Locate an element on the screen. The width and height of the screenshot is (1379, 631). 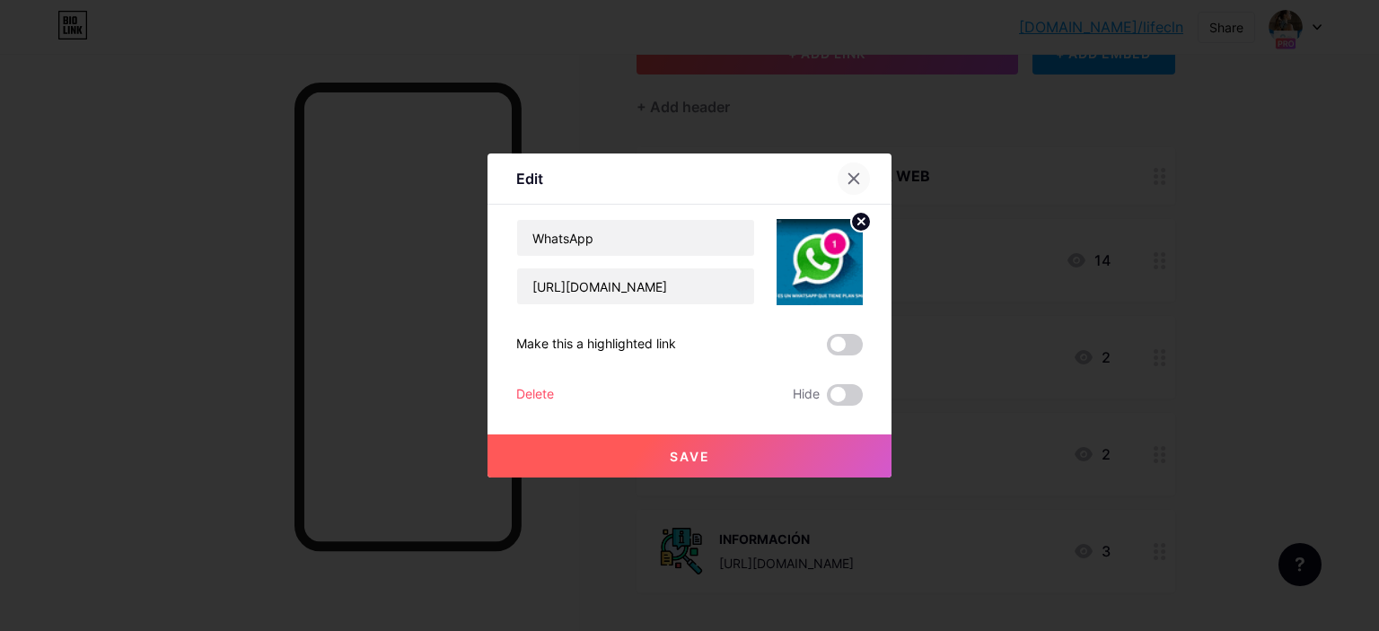
span: Save is located at coordinates (690, 456).